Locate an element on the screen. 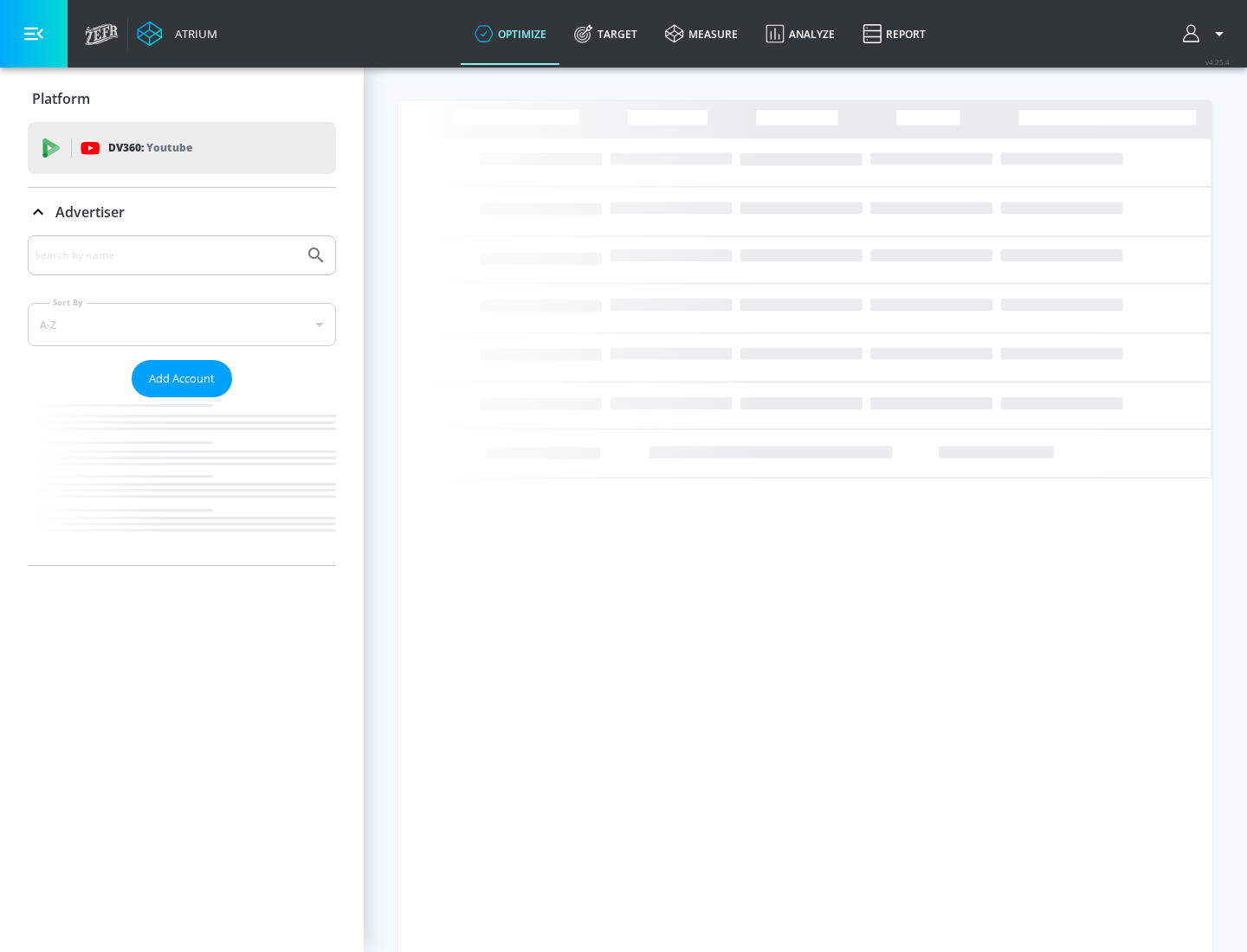  span: Add Account is located at coordinates (182, 379).